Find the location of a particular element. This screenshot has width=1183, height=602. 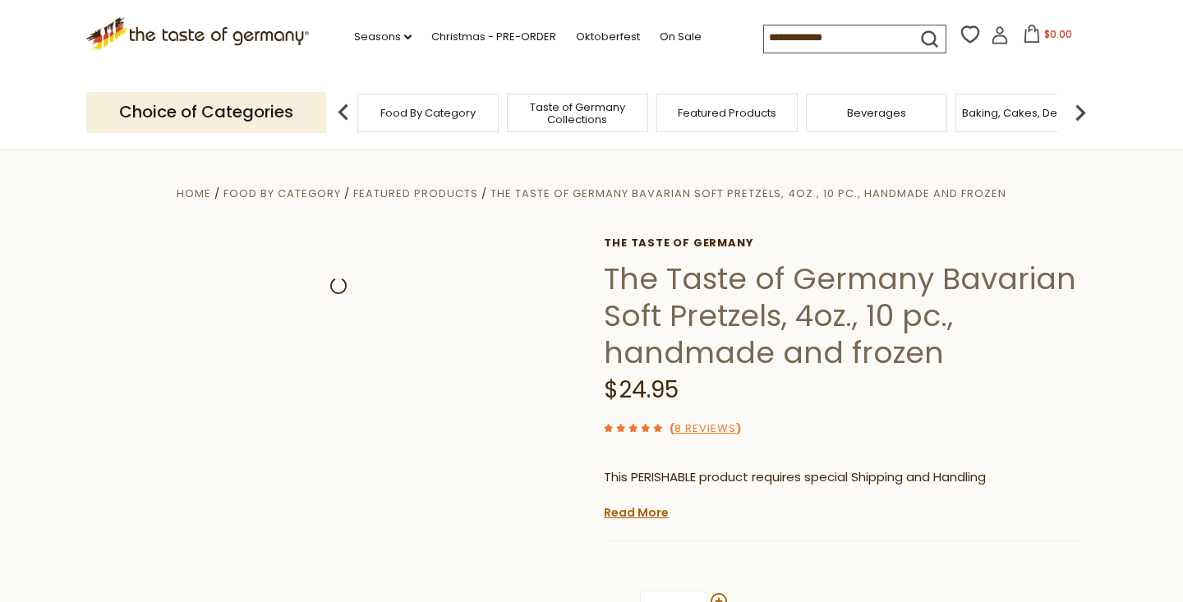

a: Seasons is located at coordinates (383, 37).